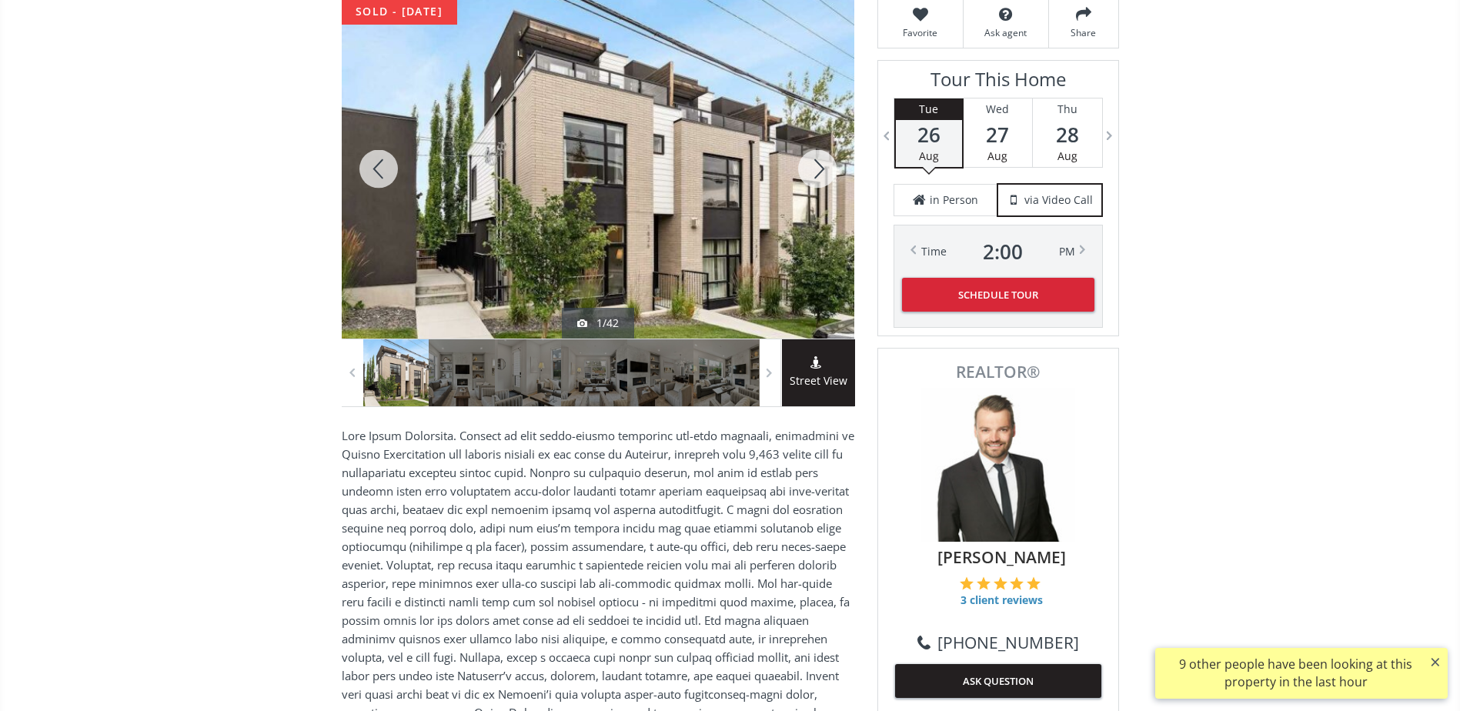 This screenshot has height=711, width=1460. Describe the element at coordinates (598, 323) in the screenshot. I see `div: 1/42` at that location.